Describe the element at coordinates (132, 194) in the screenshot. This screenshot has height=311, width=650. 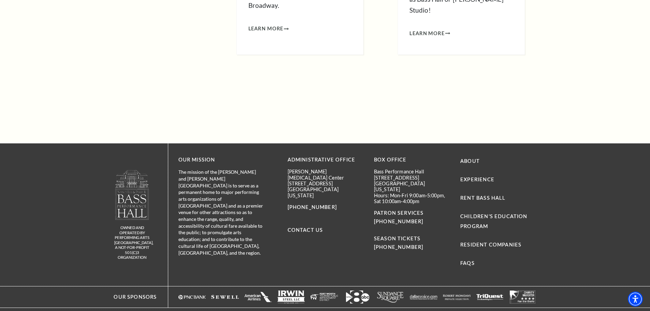
I see `img: owned and operated by Performing Arts Fort Worth, A NOT-FOR-PROFIT 501(C)3 ORGANIZATION` at that location.